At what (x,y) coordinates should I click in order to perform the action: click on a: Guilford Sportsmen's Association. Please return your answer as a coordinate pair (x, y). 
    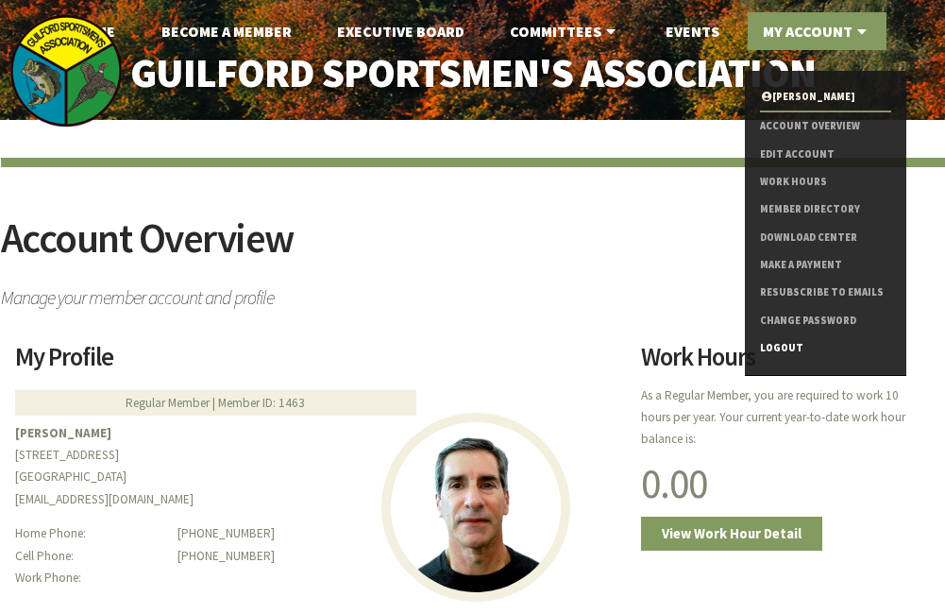
    Looking at the image, I should click on (473, 73).